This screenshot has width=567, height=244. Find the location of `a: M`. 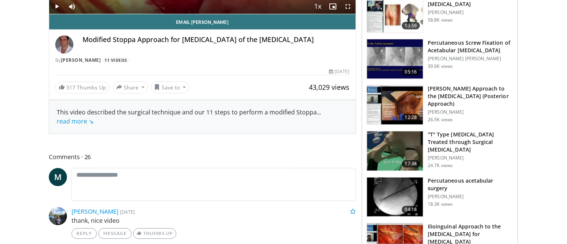

a: M is located at coordinates (58, 177).